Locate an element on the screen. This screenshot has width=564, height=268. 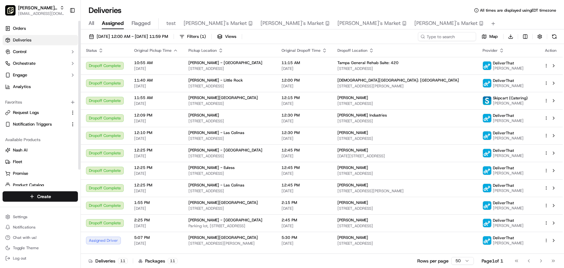
span: 12:10 PM is located at coordinates (156, 133).